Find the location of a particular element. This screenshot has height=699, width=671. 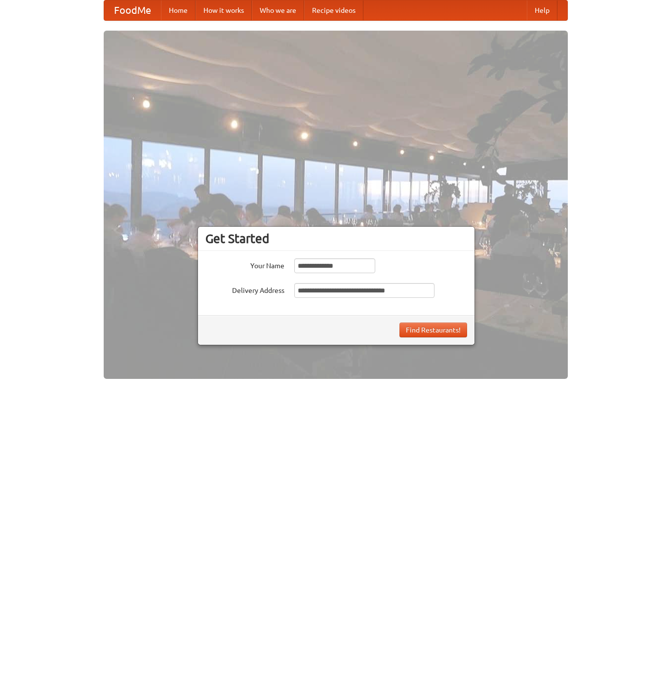

h3: Get Started is located at coordinates (336, 239).